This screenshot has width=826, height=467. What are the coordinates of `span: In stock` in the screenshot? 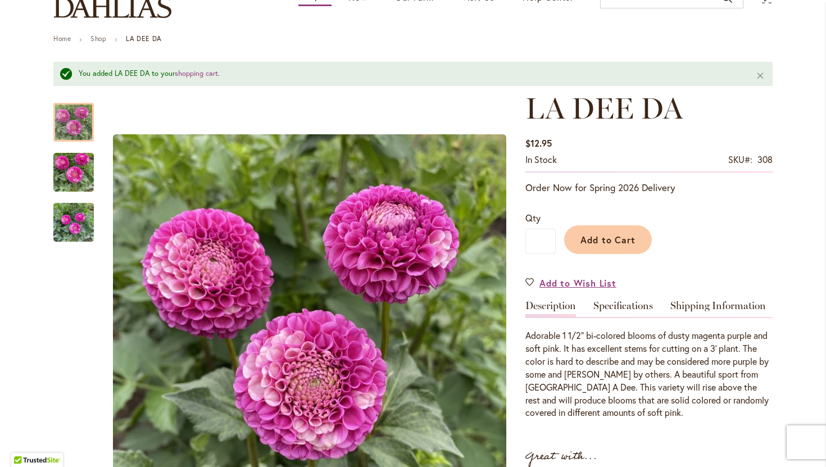 It's located at (541, 159).